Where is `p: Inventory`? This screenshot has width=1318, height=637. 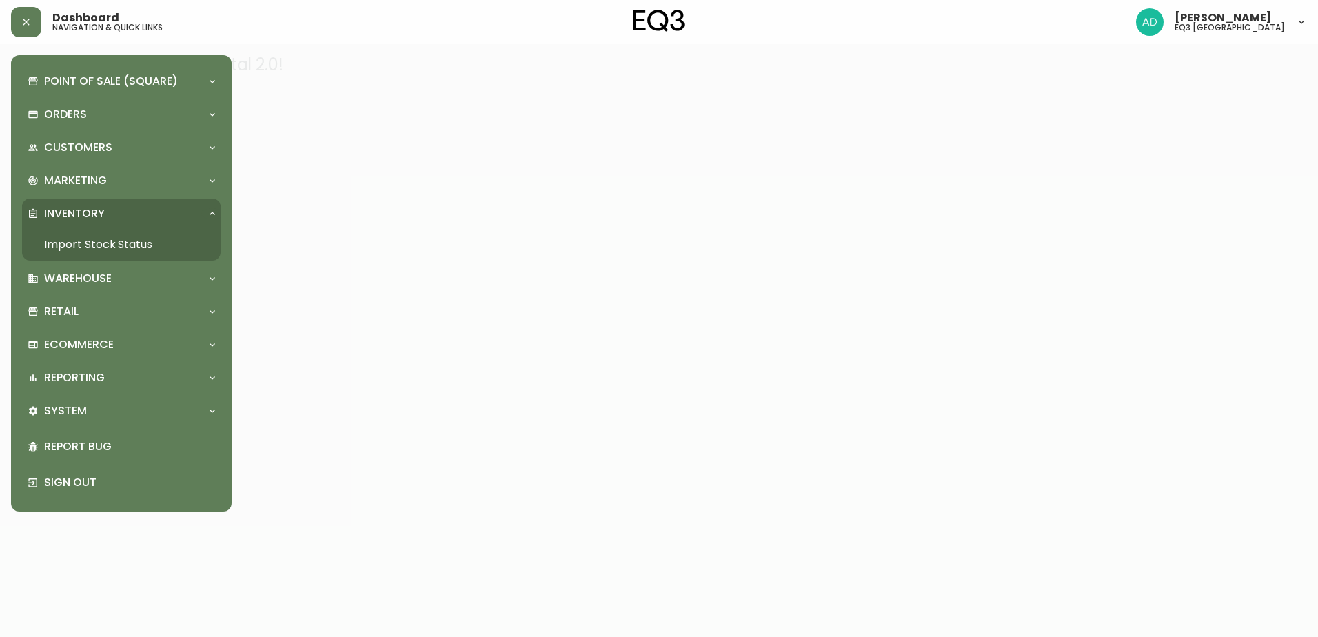 p: Inventory is located at coordinates (74, 214).